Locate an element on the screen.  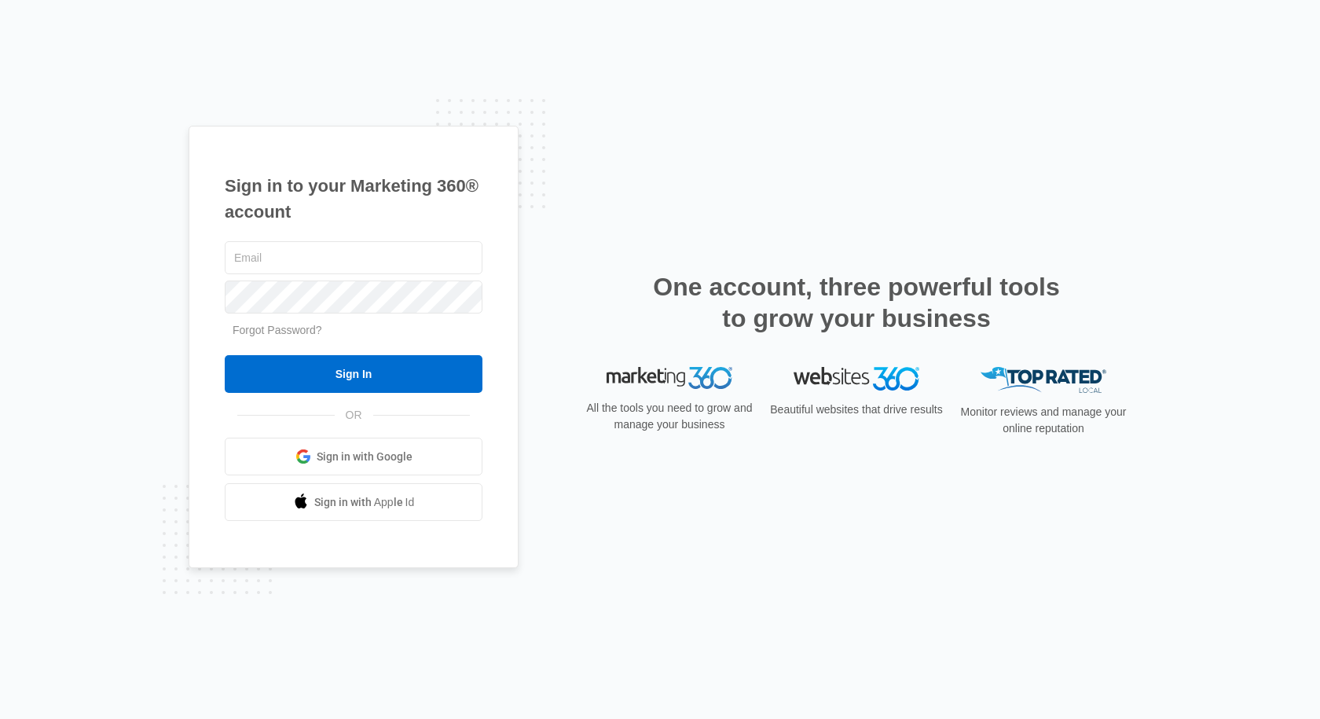
h2: One account, three powerful tools to grow your business is located at coordinates (856, 302).